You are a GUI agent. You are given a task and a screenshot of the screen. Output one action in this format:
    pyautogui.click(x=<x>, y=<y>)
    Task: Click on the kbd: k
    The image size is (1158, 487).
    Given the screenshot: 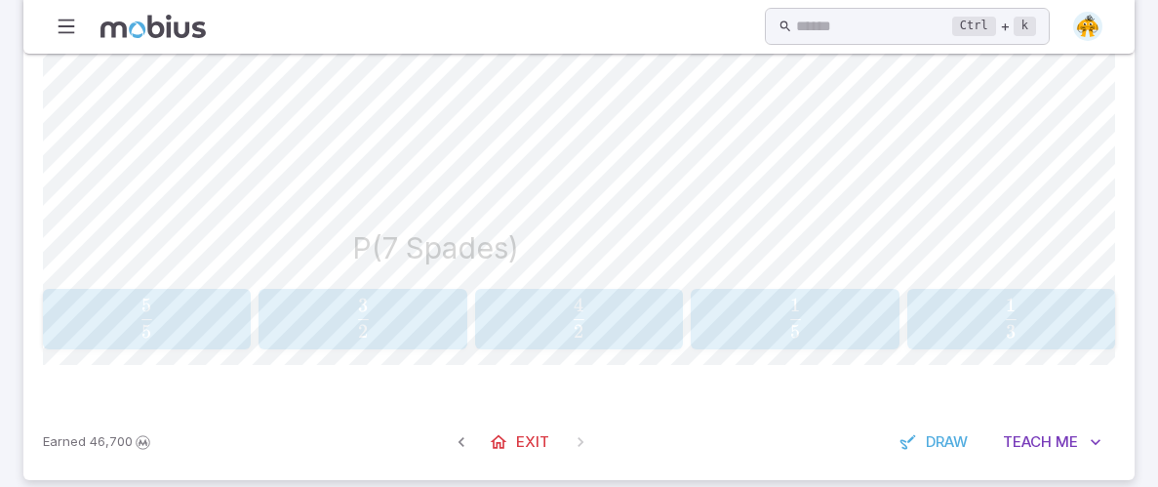 What is the action you would take?
    pyautogui.click(x=1025, y=26)
    